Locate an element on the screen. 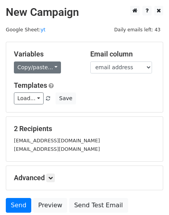 The height and width of the screenshot is (215, 169). a: Templates is located at coordinates (31, 85).